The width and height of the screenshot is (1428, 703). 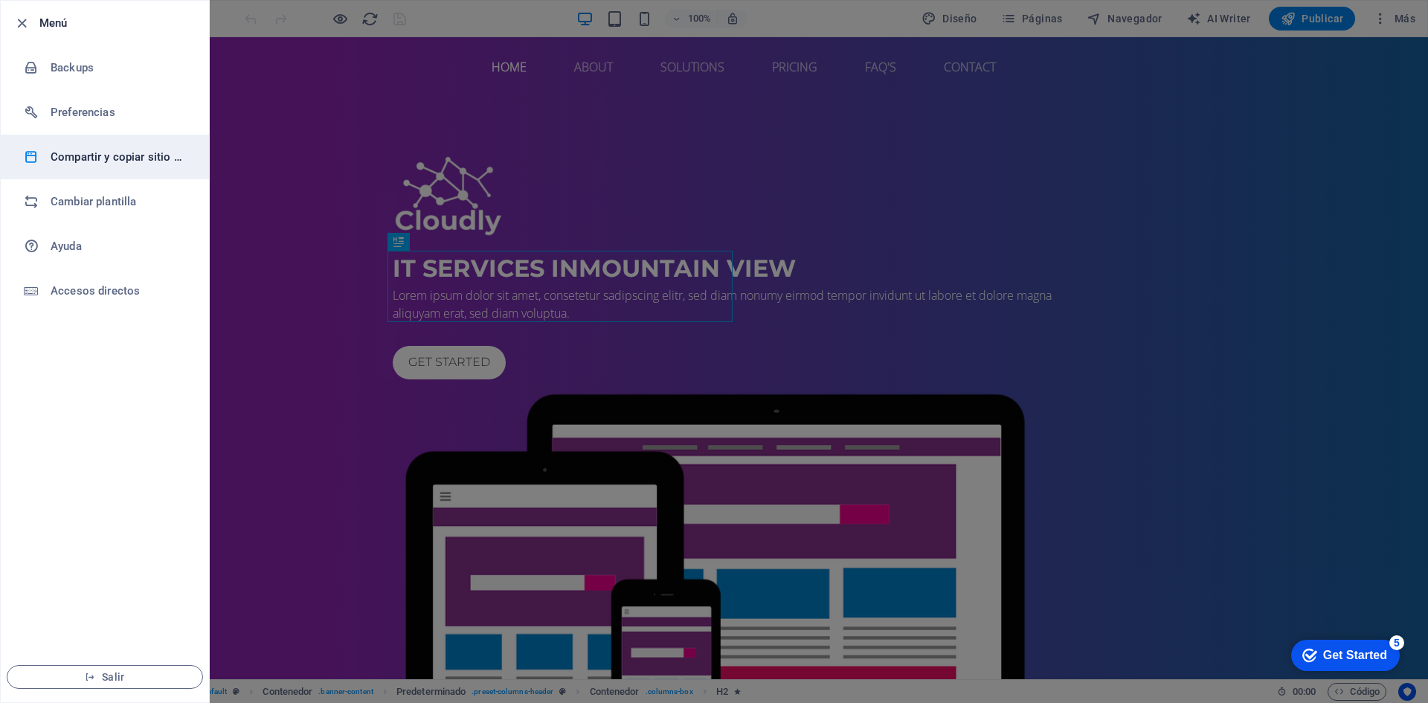 I want to click on div: Get Started, so click(x=76, y=23).